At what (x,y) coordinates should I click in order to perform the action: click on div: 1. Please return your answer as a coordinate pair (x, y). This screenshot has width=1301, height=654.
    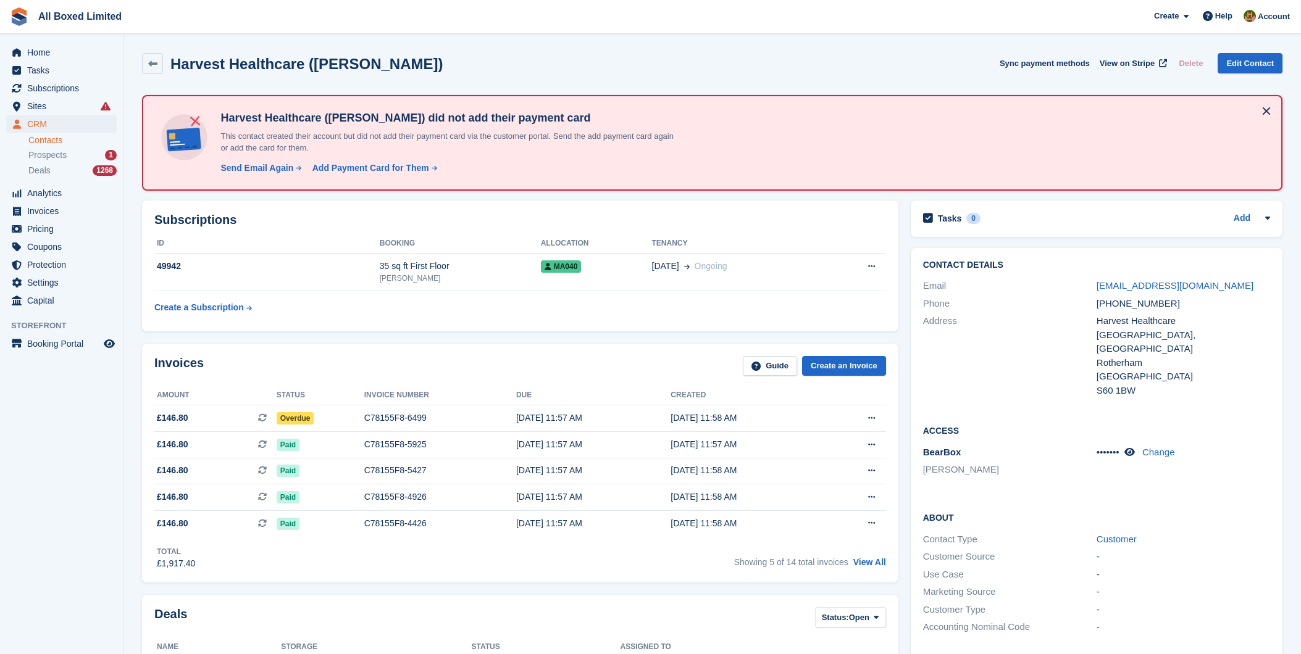
    Looking at the image, I should click on (110, 155).